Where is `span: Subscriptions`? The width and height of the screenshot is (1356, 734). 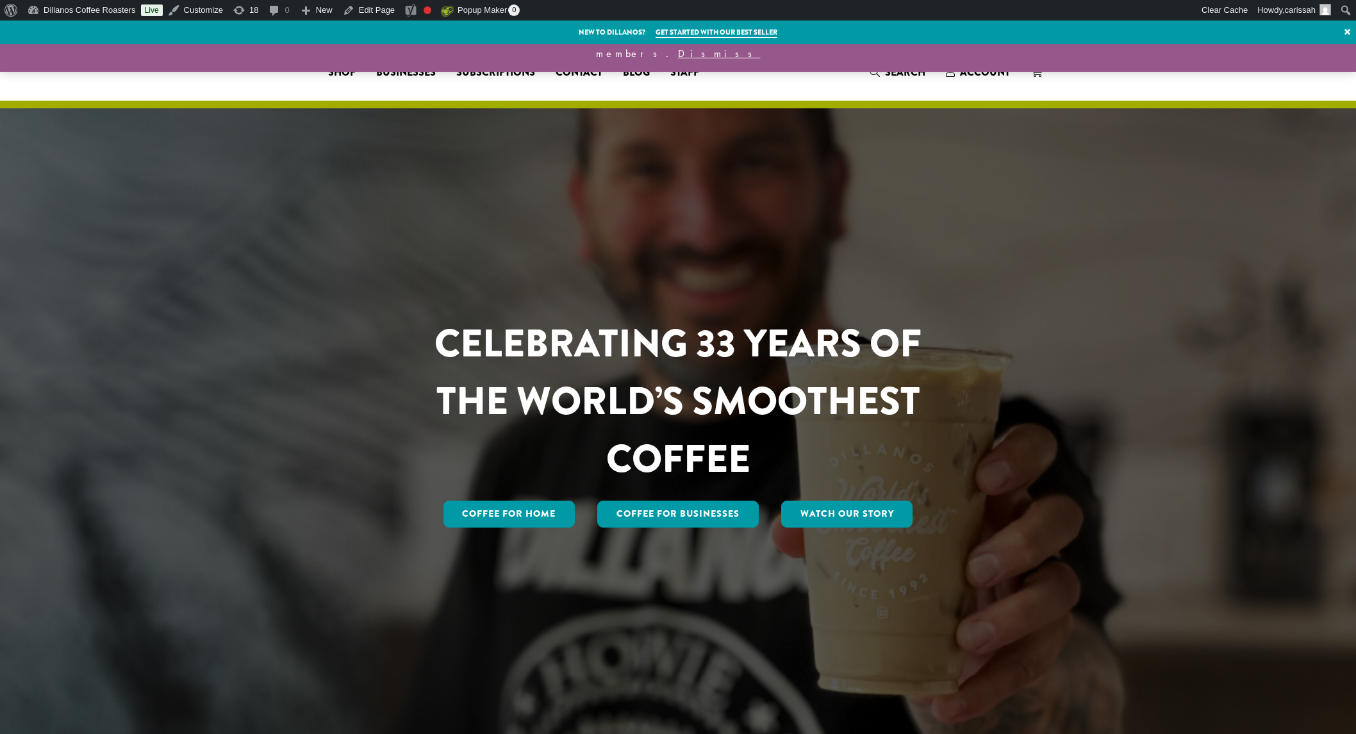
span: Subscriptions is located at coordinates (495, 72).